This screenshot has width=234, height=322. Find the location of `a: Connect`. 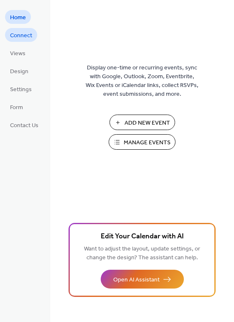

a: Connect is located at coordinates (21, 35).